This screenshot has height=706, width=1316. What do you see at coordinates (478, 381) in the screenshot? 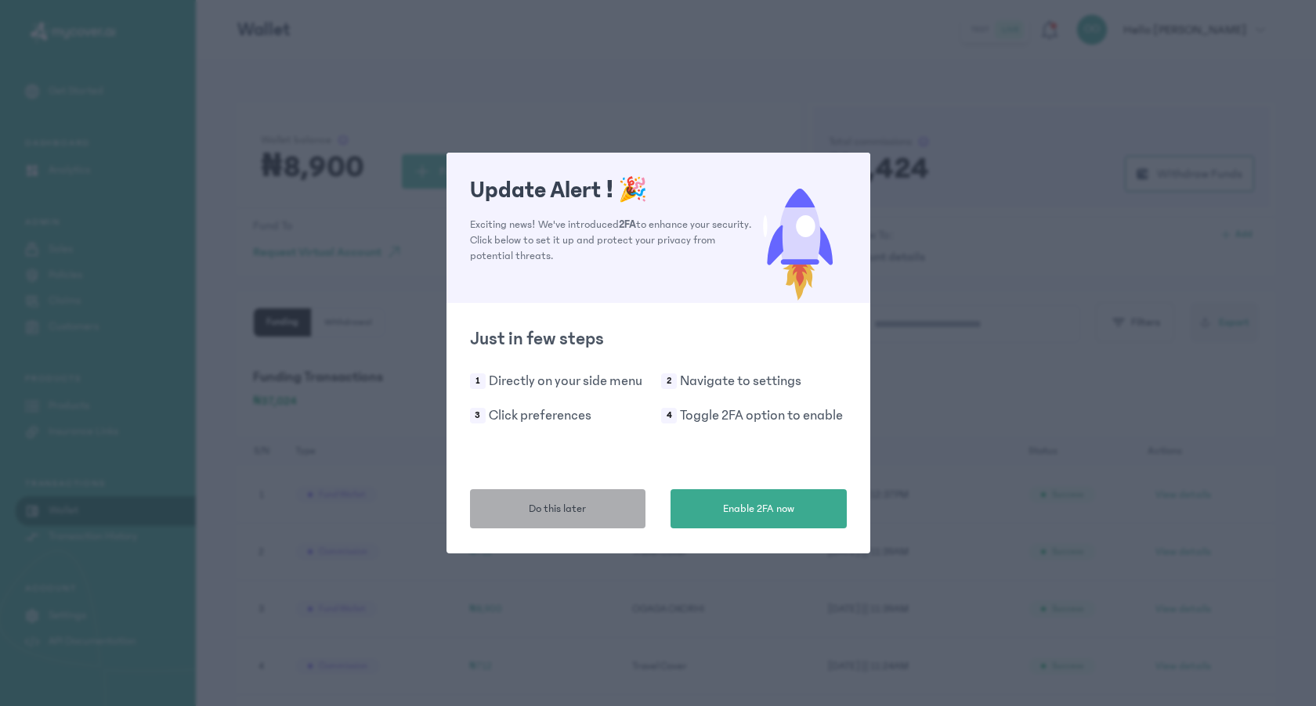
I see `span: 1` at bounding box center [478, 381].